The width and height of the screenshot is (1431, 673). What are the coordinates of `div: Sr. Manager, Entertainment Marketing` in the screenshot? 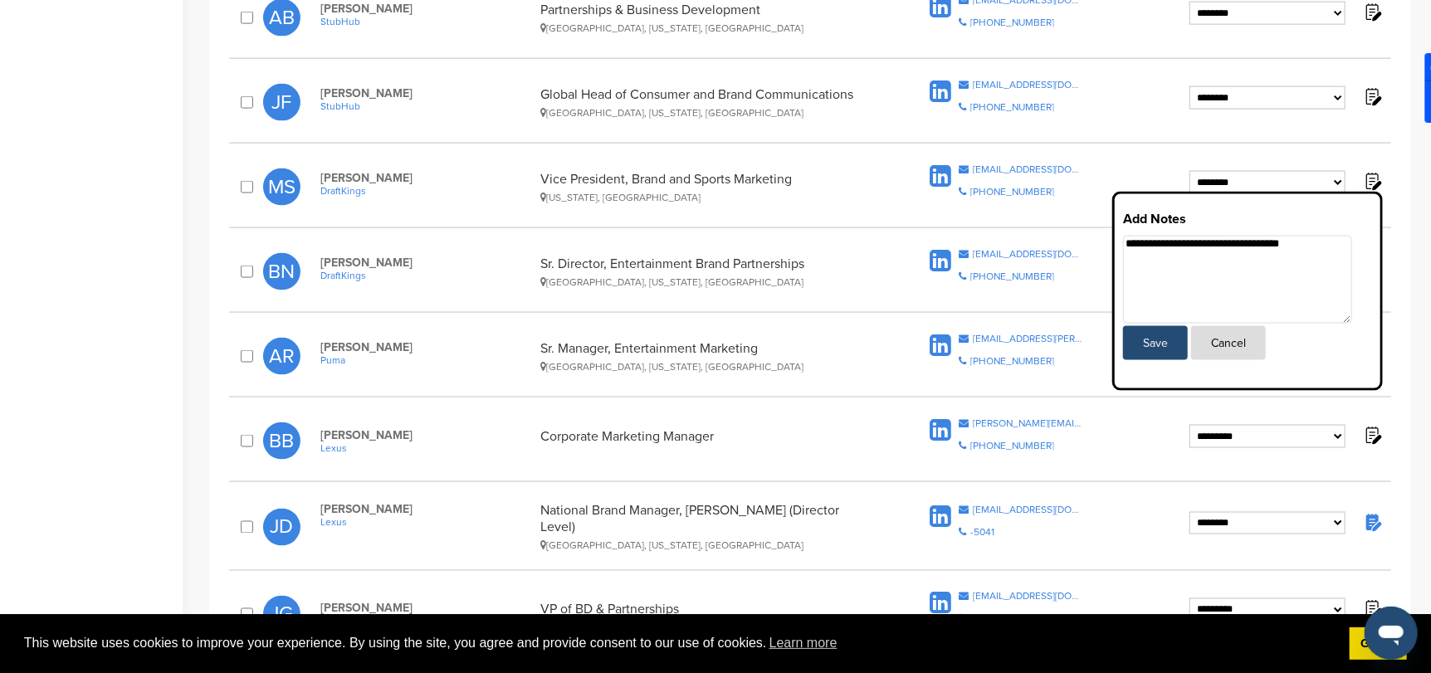 It's located at (707, 356).